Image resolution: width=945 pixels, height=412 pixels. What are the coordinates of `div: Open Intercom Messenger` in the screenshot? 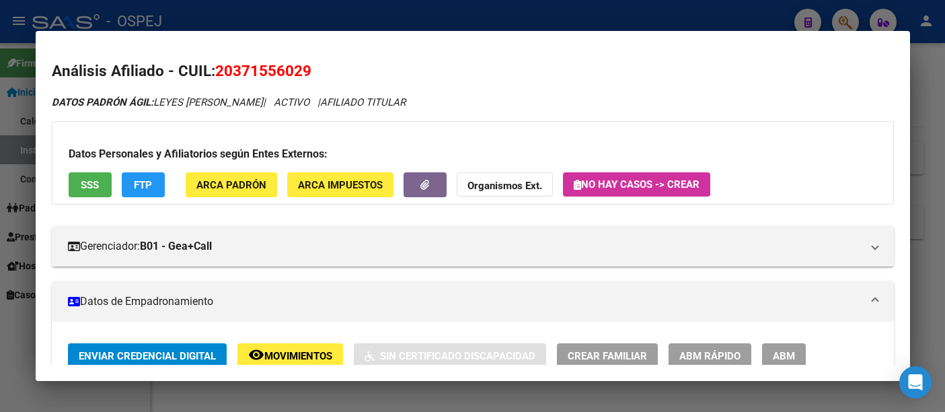 It's located at (916, 382).